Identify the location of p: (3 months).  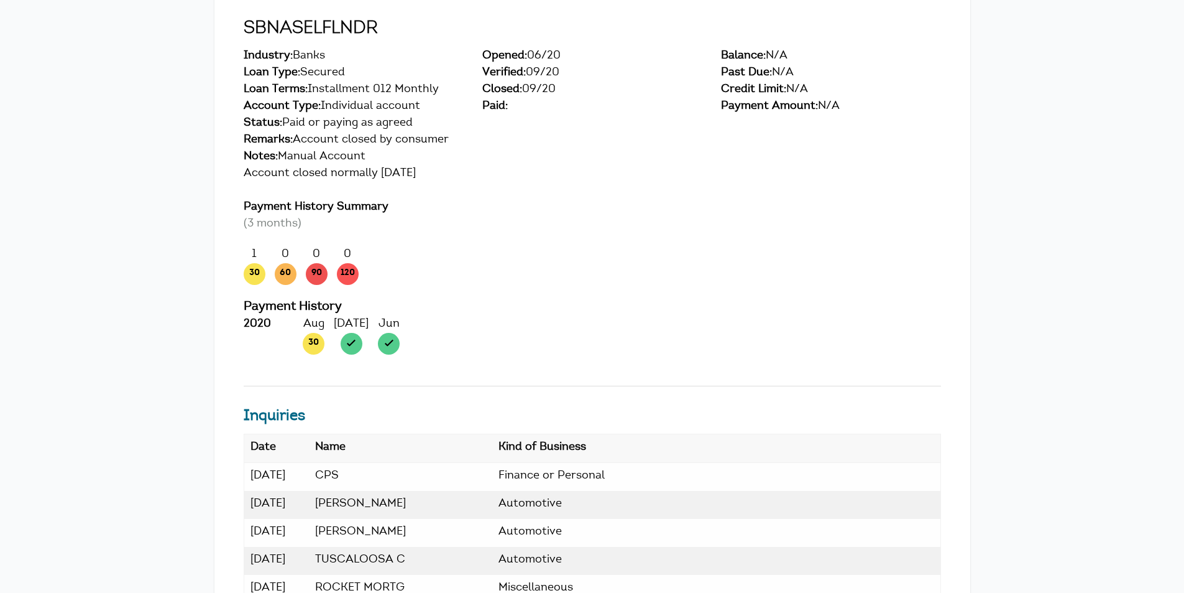
(593, 224).